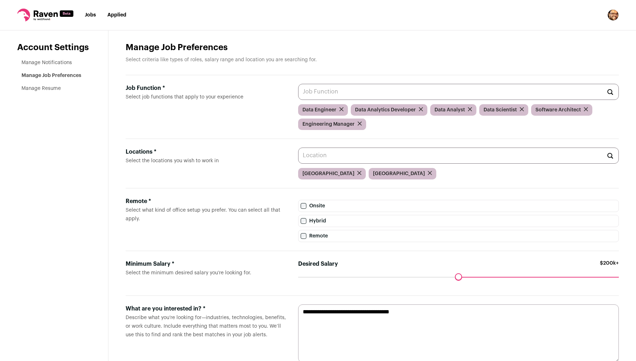  I want to click on span: Data Engineer, so click(319, 110).